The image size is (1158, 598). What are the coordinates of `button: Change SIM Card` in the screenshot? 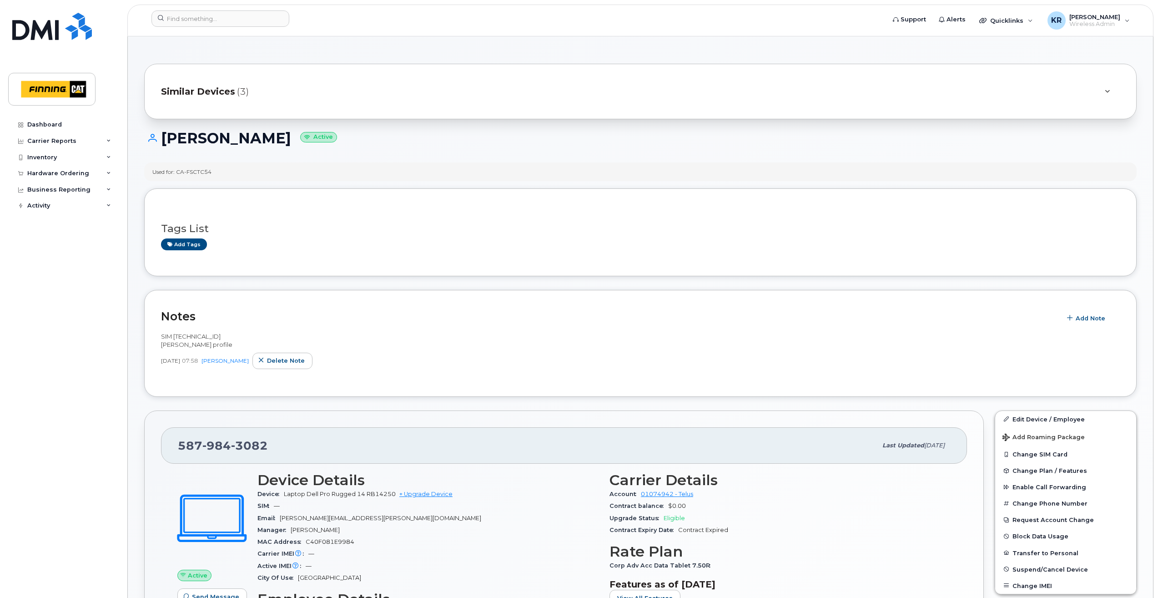 It's located at (1066, 454).